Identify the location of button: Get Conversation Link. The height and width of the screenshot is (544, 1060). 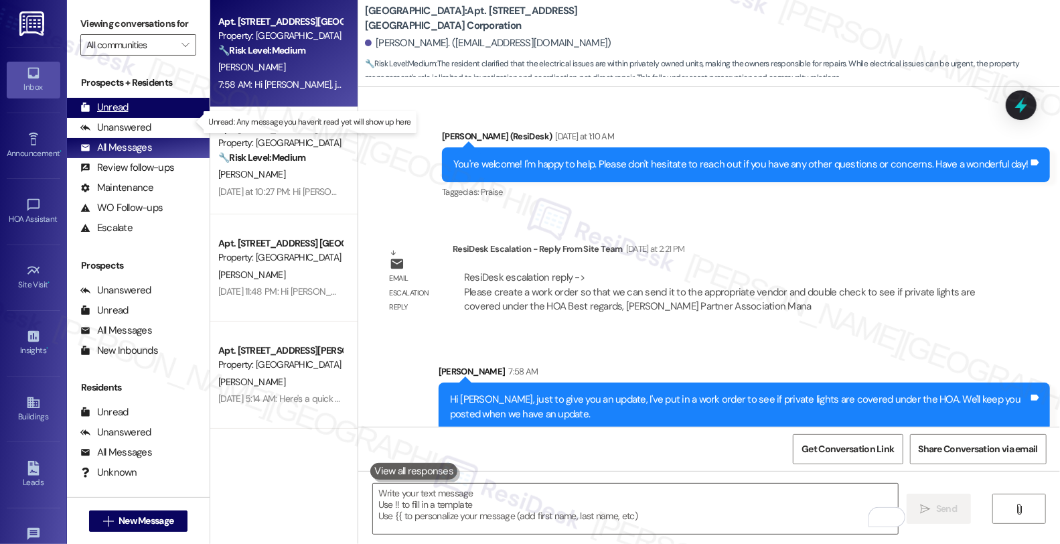
(848, 449).